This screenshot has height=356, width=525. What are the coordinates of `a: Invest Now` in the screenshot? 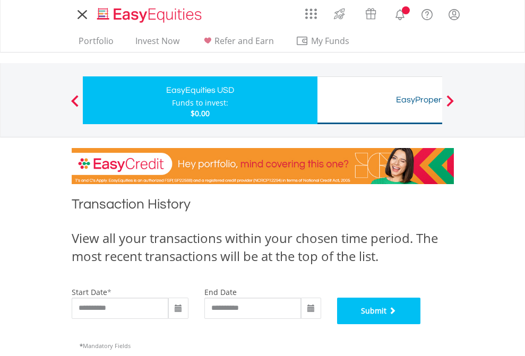 It's located at (157, 44).